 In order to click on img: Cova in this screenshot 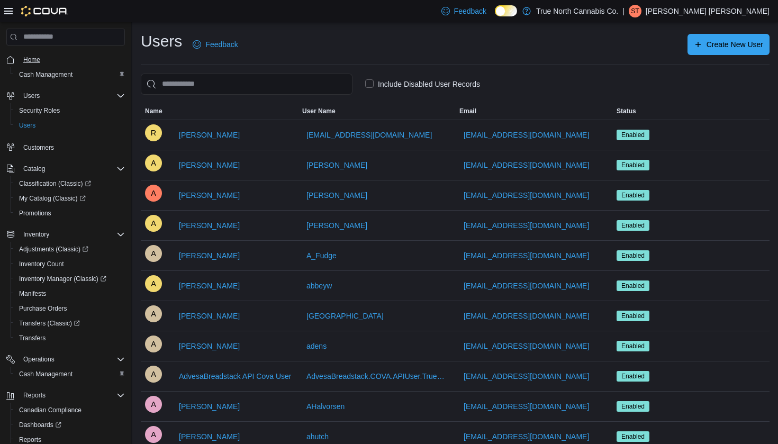, I will do `click(44, 11)`.